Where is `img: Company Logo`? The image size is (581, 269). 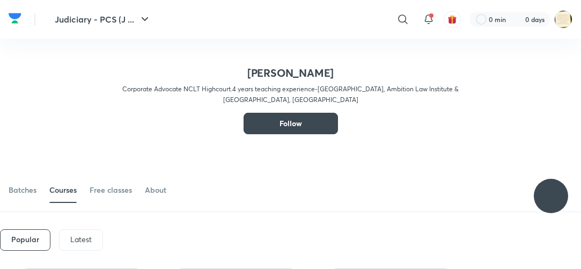
img: Company Logo is located at coordinates (15, 18).